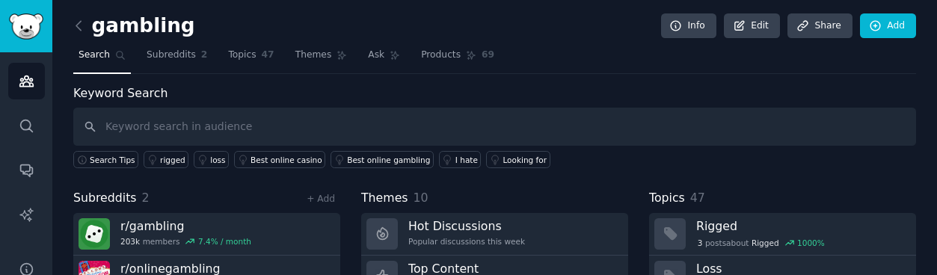  I want to click on a: rigged, so click(166, 159).